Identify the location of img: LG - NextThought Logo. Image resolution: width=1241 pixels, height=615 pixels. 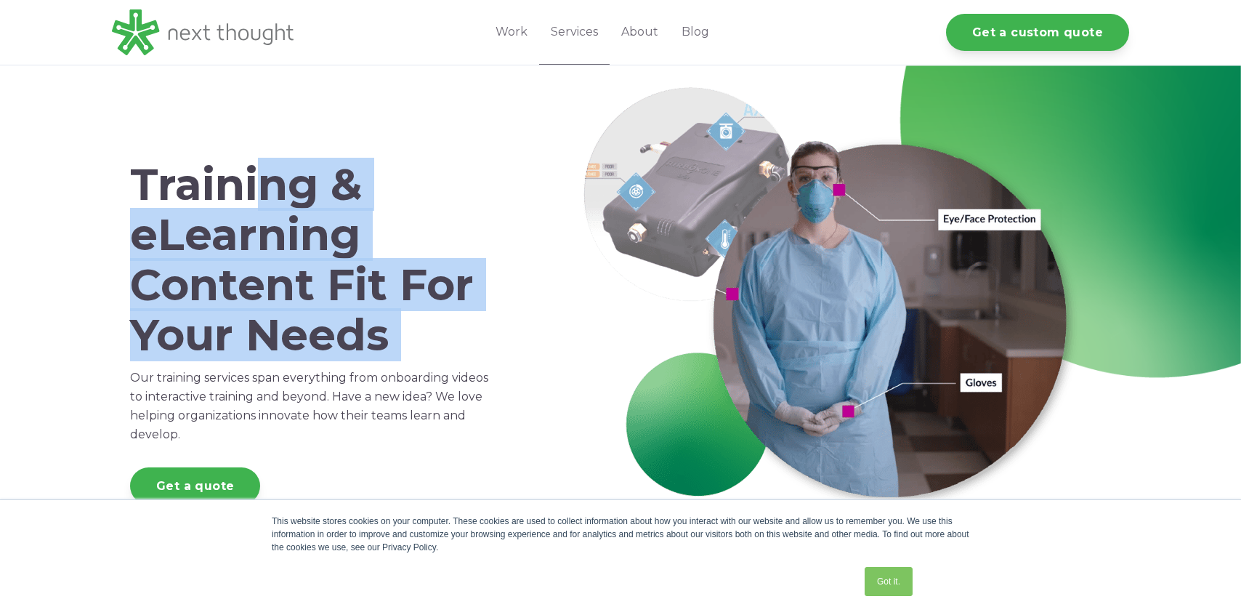
(203, 32).